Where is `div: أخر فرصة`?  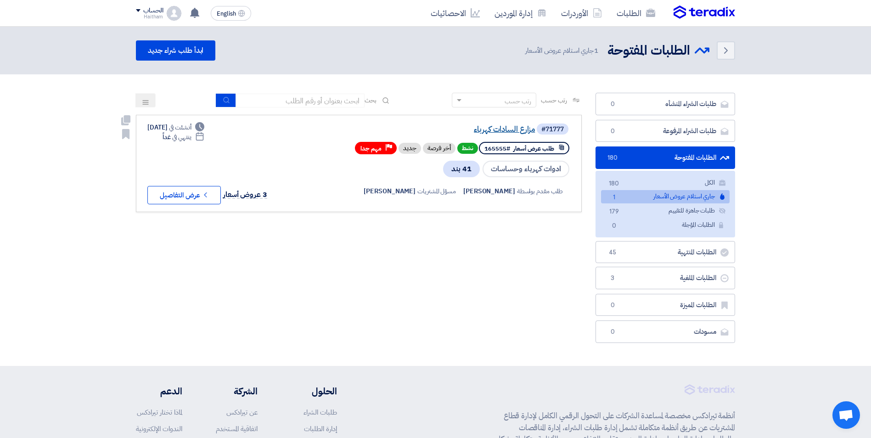
div: أخر فرصة is located at coordinates (439, 148).